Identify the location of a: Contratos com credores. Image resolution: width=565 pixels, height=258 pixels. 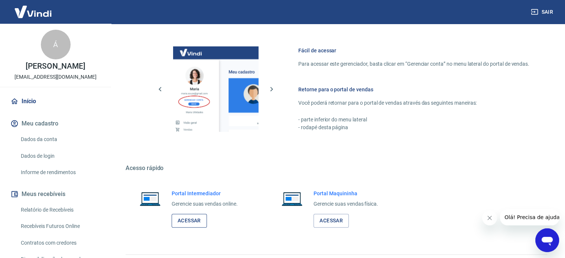
(60, 243).